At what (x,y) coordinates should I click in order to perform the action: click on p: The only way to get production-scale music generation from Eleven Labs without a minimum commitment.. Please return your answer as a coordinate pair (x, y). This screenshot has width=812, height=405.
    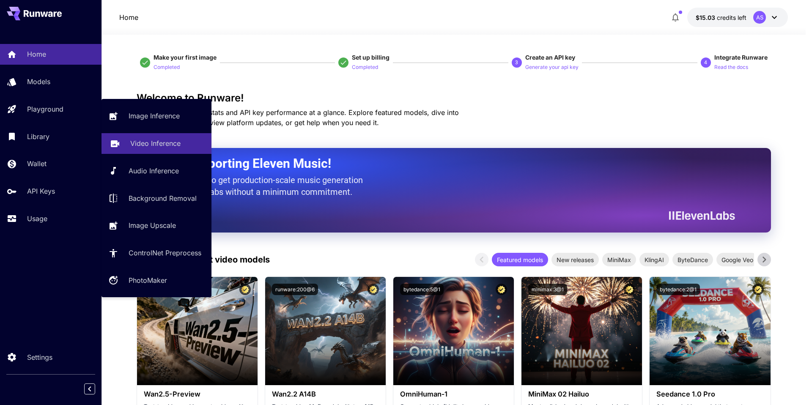
    Looking at the image, I should click on (263, 186).